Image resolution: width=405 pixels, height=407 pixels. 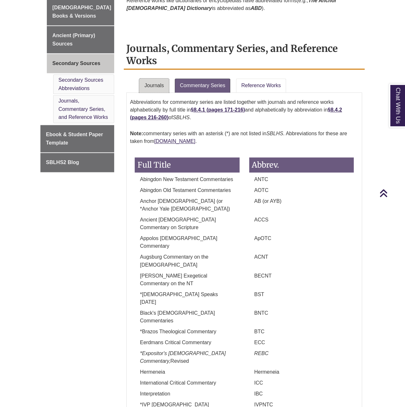 I want to click on p: ACNT, so click(x=301, y=257).